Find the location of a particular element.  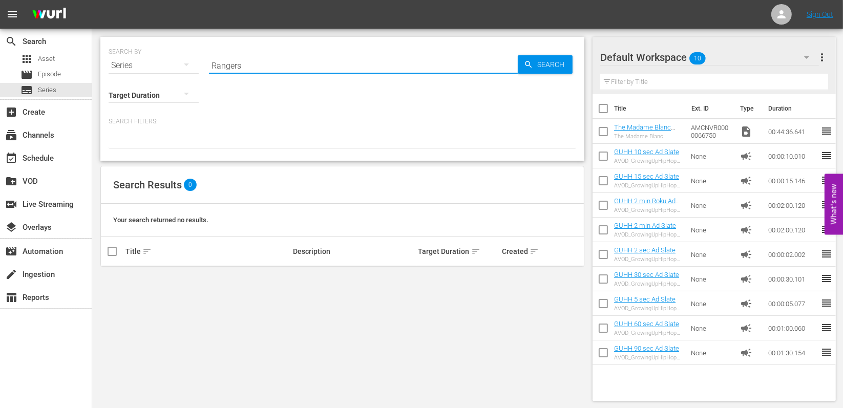

a: Sign Out is located at coordinates (820, 14).